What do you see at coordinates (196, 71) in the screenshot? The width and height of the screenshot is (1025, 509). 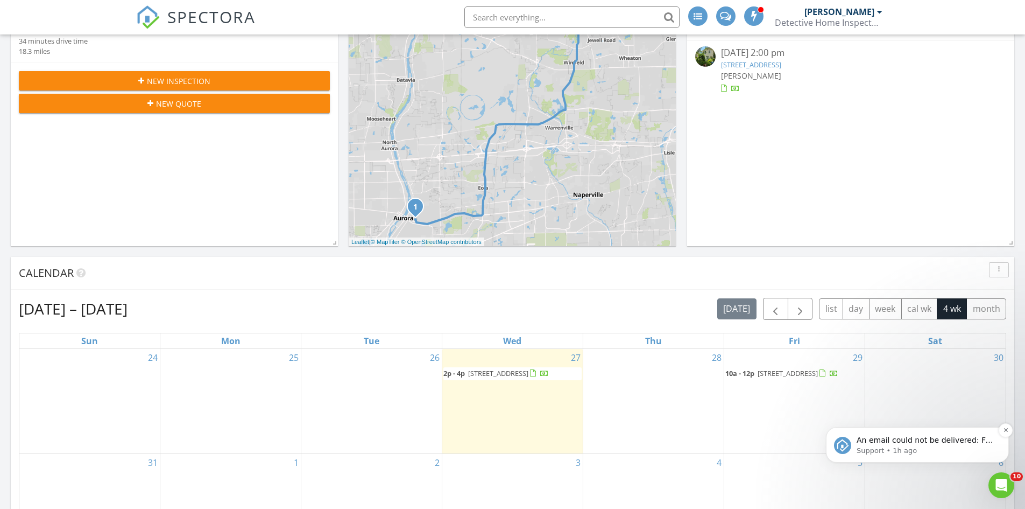 I see `button: Dismiss notification` at bounding box center [196, 71].